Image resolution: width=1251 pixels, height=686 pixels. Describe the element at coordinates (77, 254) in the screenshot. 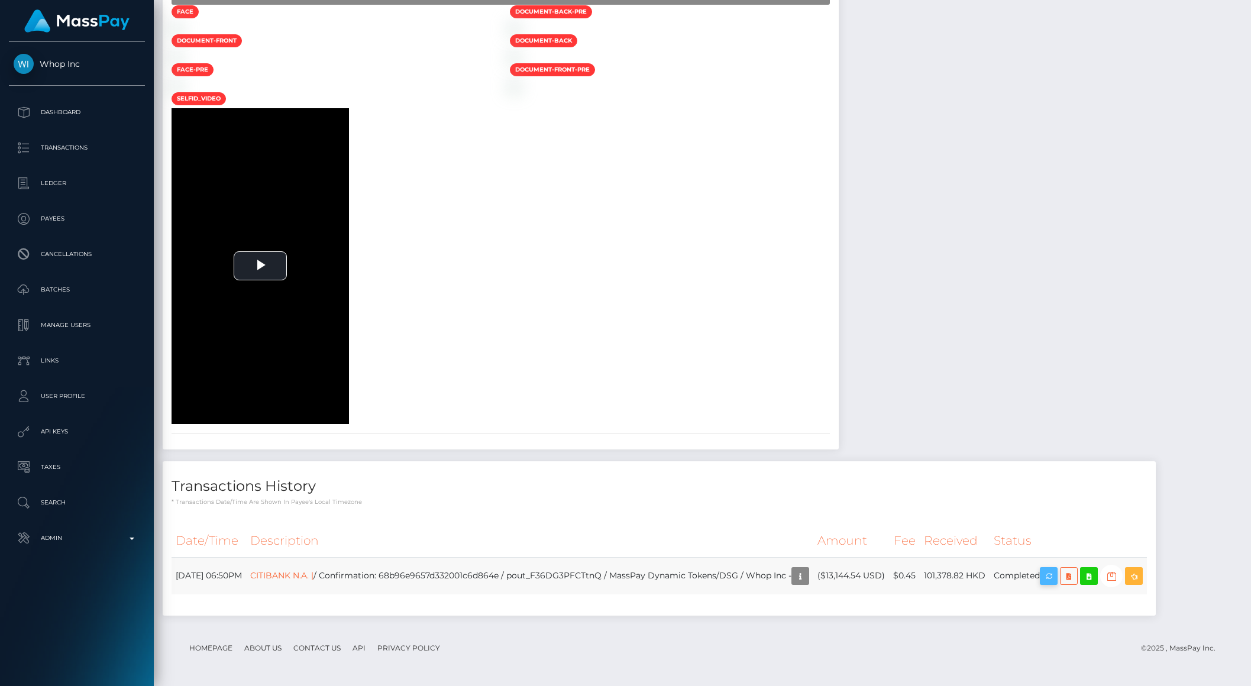

I see `a: Cancellations` at that location.